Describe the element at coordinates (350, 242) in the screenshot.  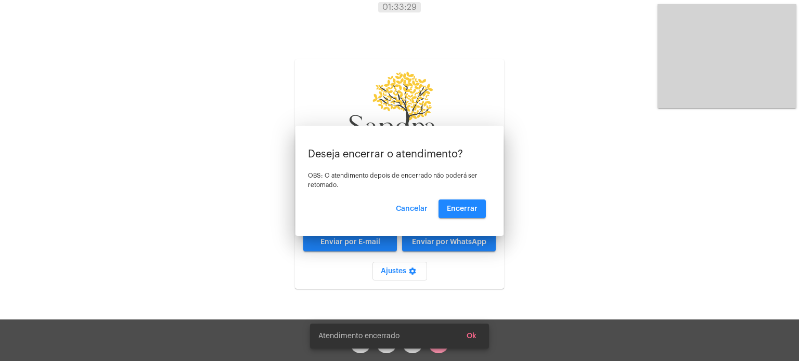
I see `span: Enviar por E-mail` at that location.